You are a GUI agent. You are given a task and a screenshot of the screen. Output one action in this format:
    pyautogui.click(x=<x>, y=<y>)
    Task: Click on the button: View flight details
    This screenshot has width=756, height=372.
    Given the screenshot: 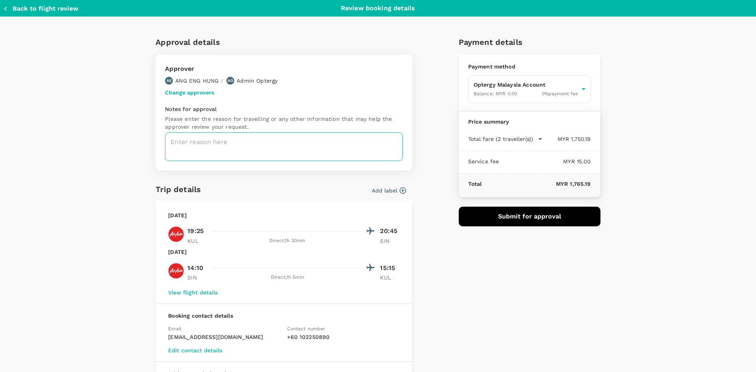 What is the action you would take?
    pyautogui.click(x=193, y=293)
    